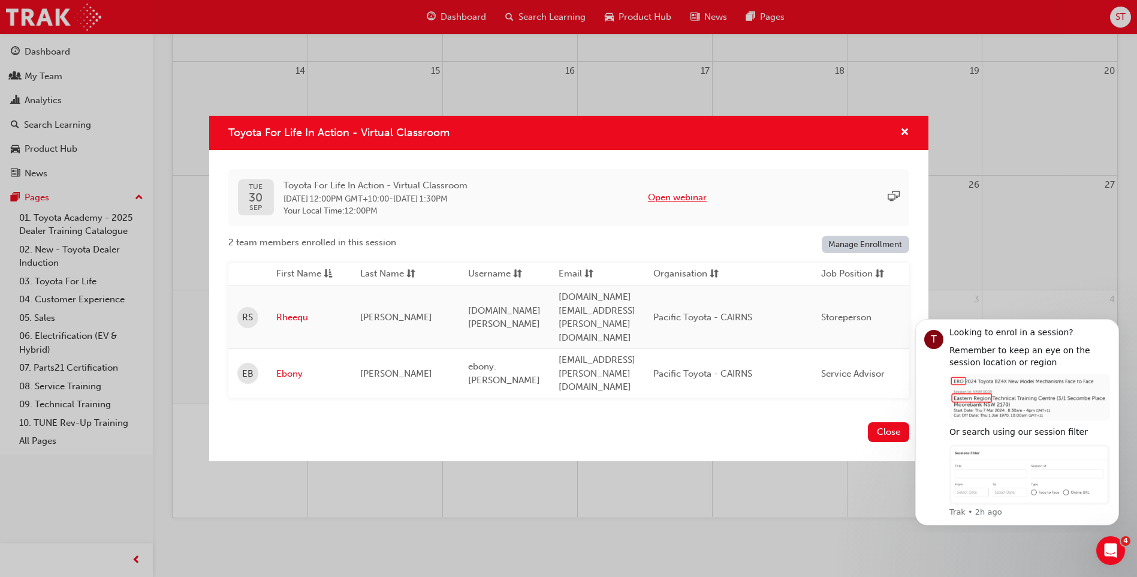  What do you see at coordinates (312, 242) in the screenshot?
I see `span: 2 team members enrolled in this session` at bounding box center [312, 242].